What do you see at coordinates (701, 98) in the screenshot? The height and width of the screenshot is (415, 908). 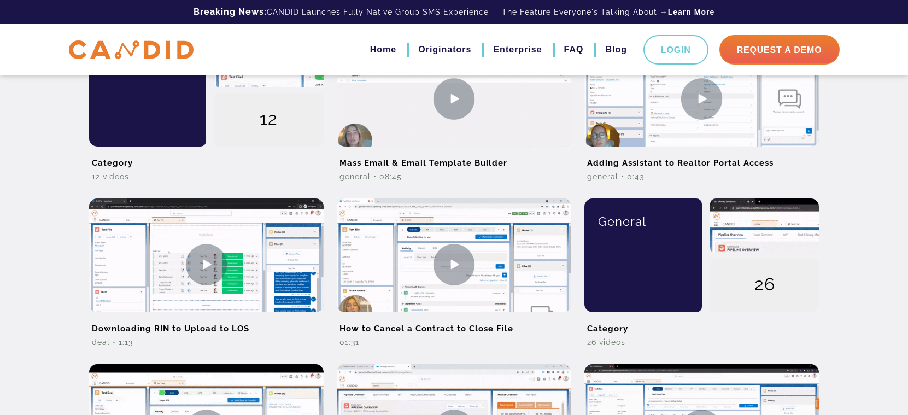 I see `img: Adding Assistant to Realtor Portal Access Video` at bounding box center [701, 98].